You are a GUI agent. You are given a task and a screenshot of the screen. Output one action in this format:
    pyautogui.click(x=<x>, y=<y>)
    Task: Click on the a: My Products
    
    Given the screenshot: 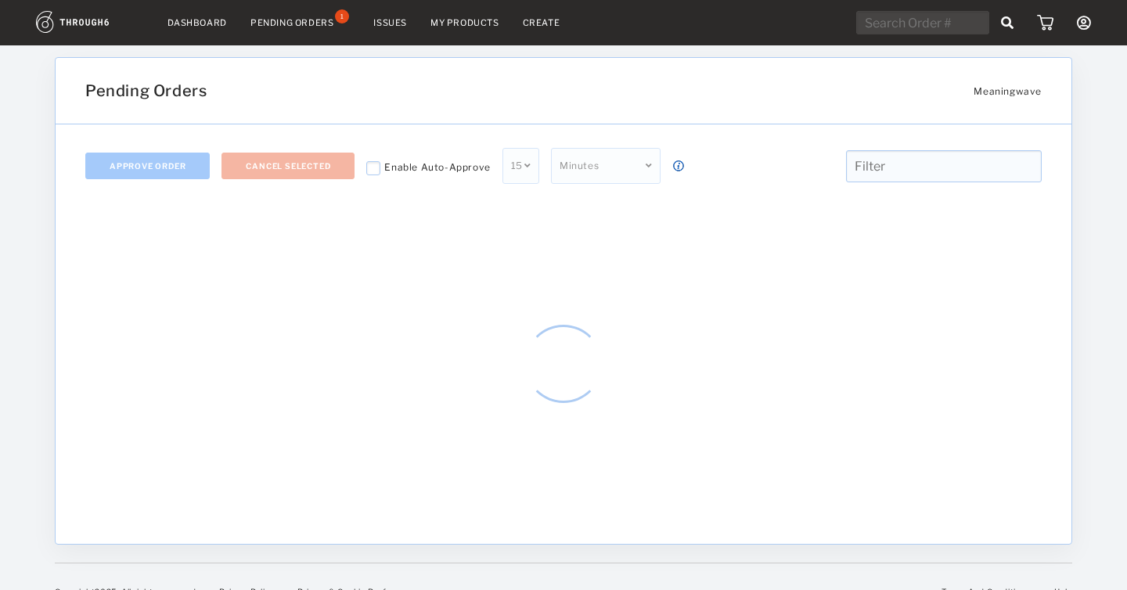 What is the action you would take?
    pyautogui.click(x=465, y=23)
    